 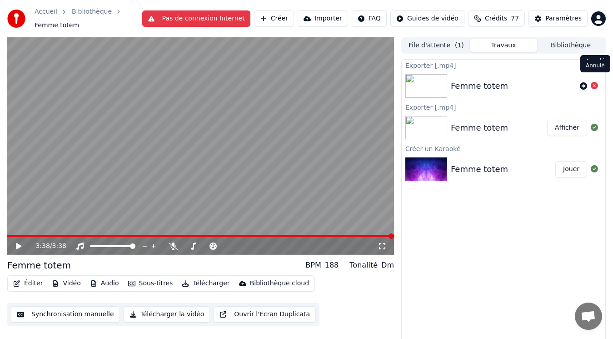 What do you see at coordinates (369, 19) in the screenshot?
I see `button: FAQ` at bounding box center [369, 19].